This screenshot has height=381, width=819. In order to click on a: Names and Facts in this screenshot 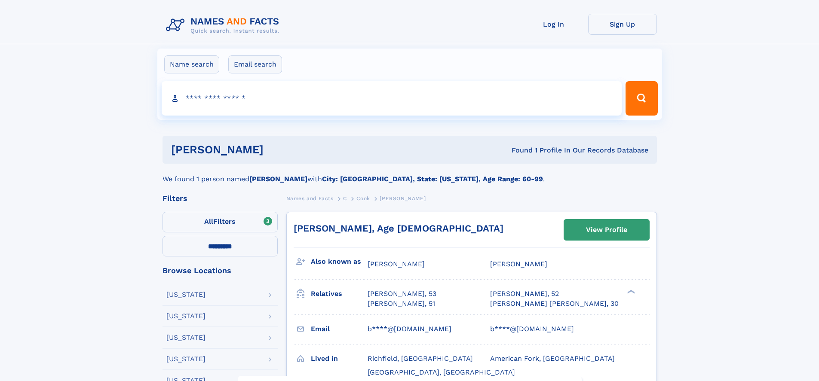, I will do `click(310, 198)`.